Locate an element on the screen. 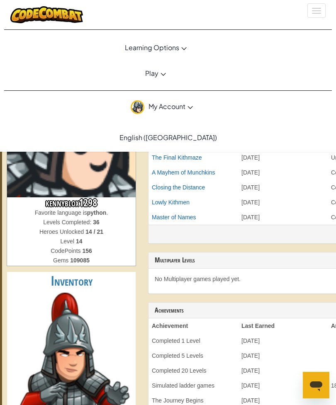  a: Closing the Distance is located at coordinates (178, 187).